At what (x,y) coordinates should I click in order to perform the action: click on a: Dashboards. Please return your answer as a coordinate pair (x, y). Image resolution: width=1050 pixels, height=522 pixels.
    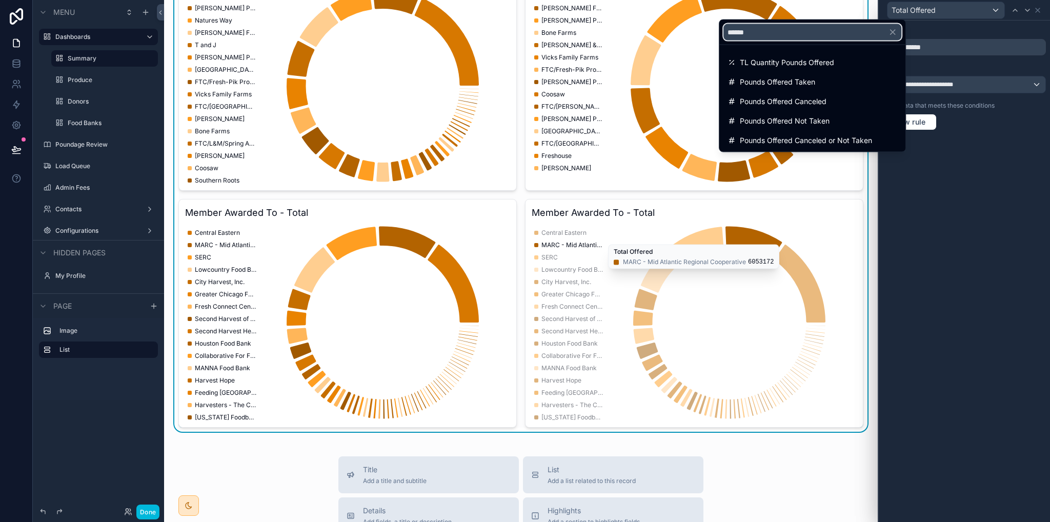
    Looking at the image, I should click on (96, 37).